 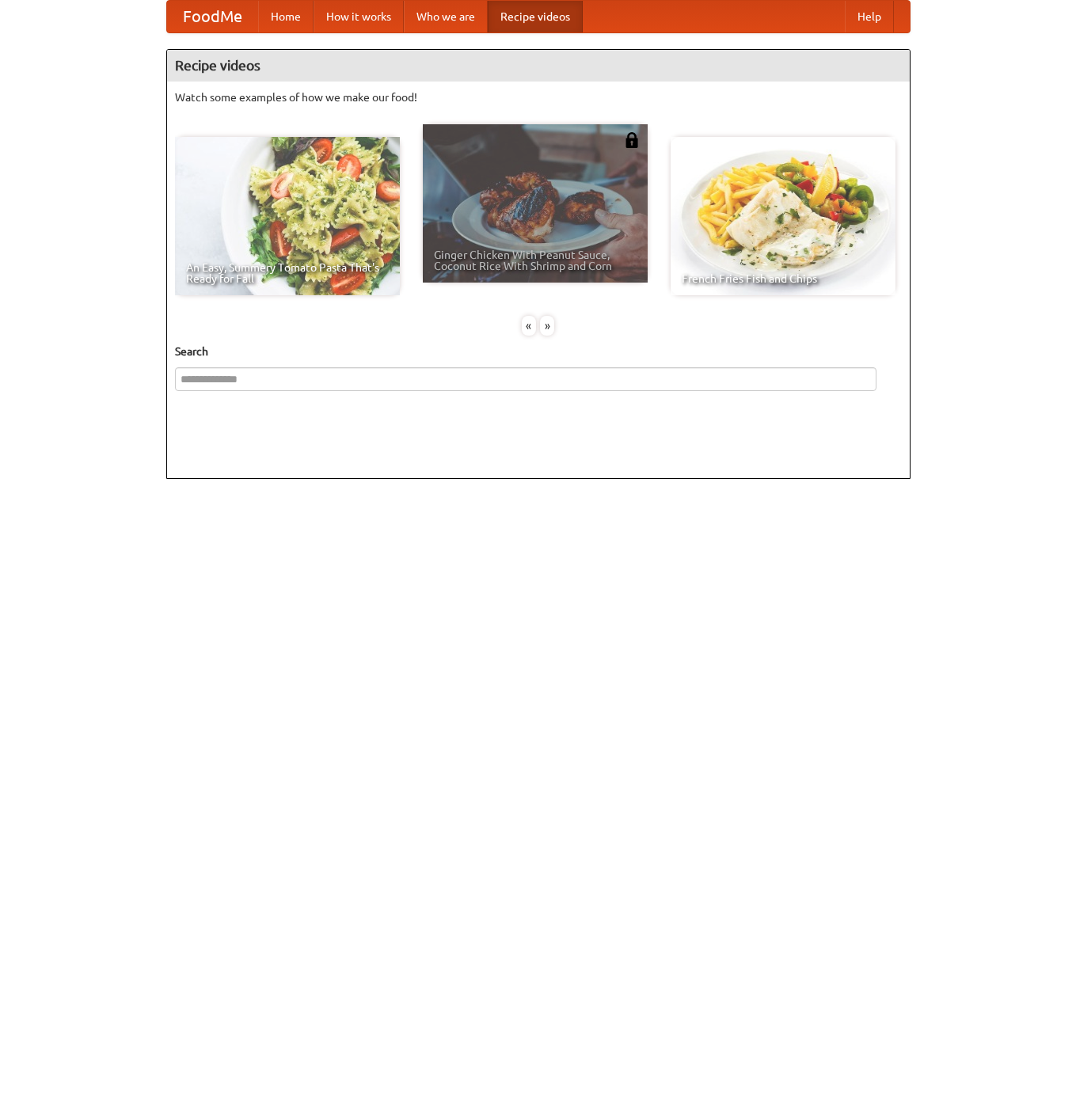 What do you see at coordinates (212, 16) in the screenshot?
I see `a: FoodMe` at bounding box center [212, 16].